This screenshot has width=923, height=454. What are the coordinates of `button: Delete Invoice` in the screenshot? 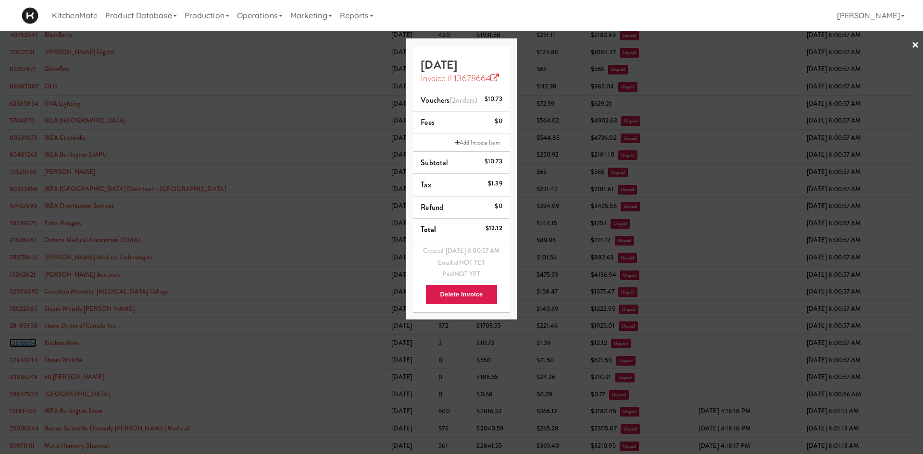 It's located at (462, 295).